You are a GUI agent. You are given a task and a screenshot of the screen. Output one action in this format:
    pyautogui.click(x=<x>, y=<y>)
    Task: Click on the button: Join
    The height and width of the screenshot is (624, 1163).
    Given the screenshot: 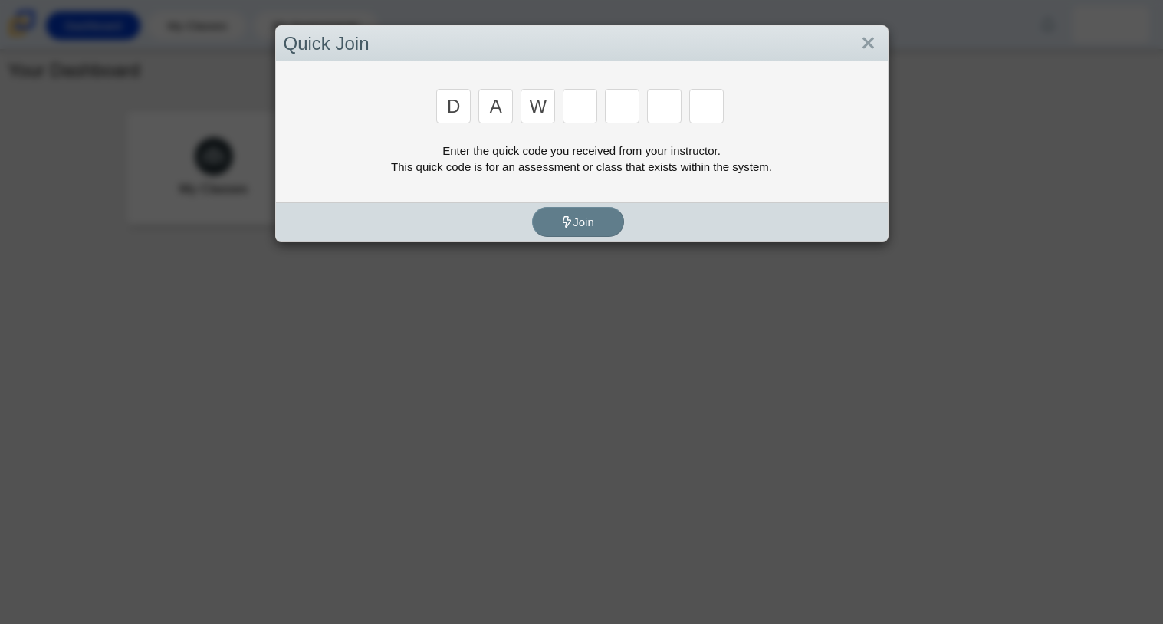 What is the action you would take?
    pyautogui.click(x=578, y=222)
    